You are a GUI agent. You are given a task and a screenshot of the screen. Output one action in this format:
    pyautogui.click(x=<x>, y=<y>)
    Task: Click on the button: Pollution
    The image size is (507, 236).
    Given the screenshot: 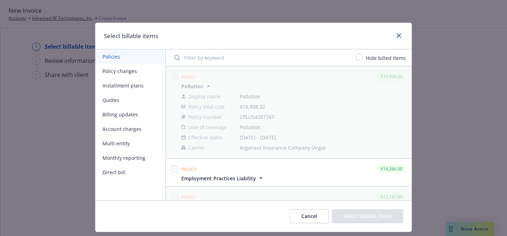 What is the action you would take?
    pyautogui.click(x=197, y=86)
    